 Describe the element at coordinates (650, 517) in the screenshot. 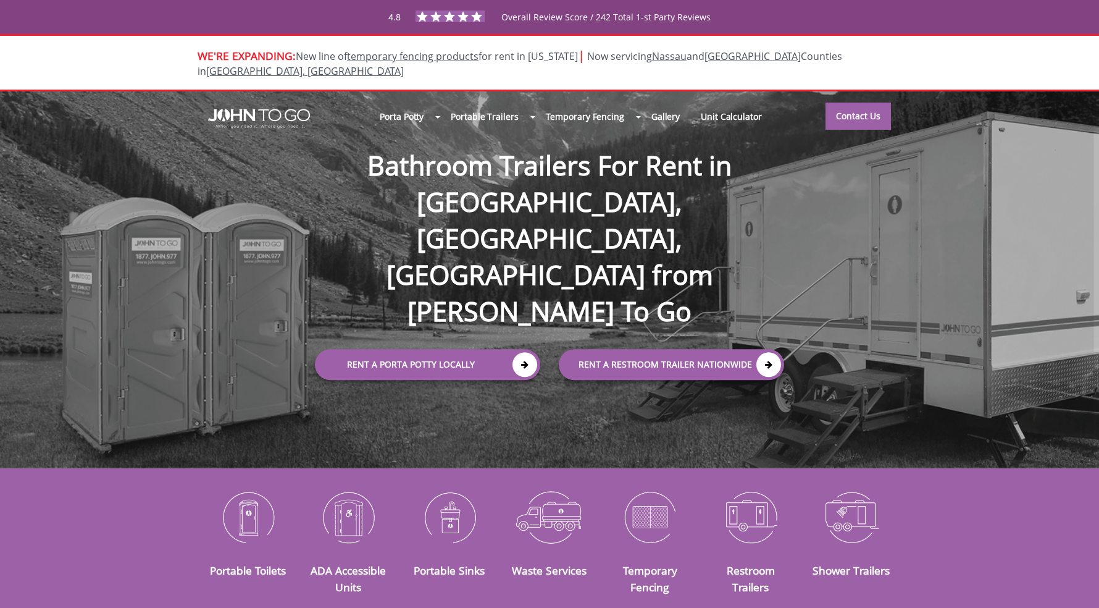

I see `img: Temporary-Fencing-cion_N.png` at that location.